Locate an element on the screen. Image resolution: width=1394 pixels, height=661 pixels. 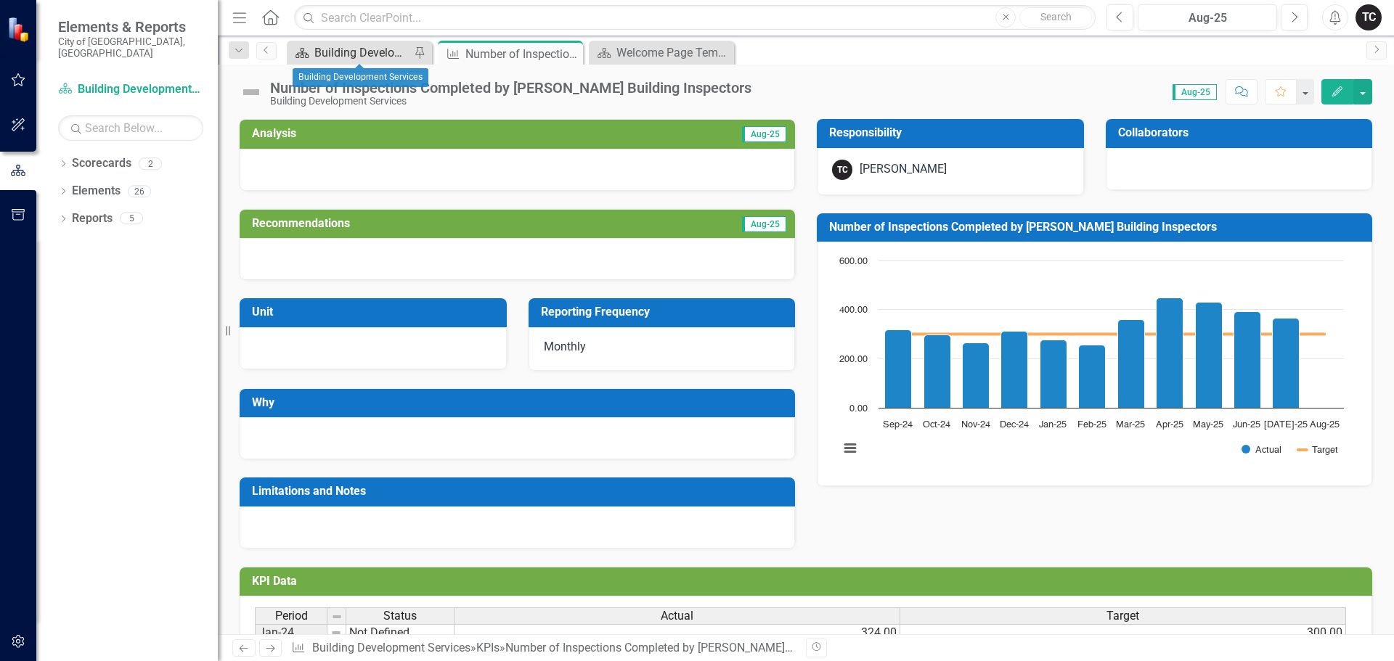
g: Target, series 2 of 2. Line with 12 data points. is located at coordinates (1111, 335).